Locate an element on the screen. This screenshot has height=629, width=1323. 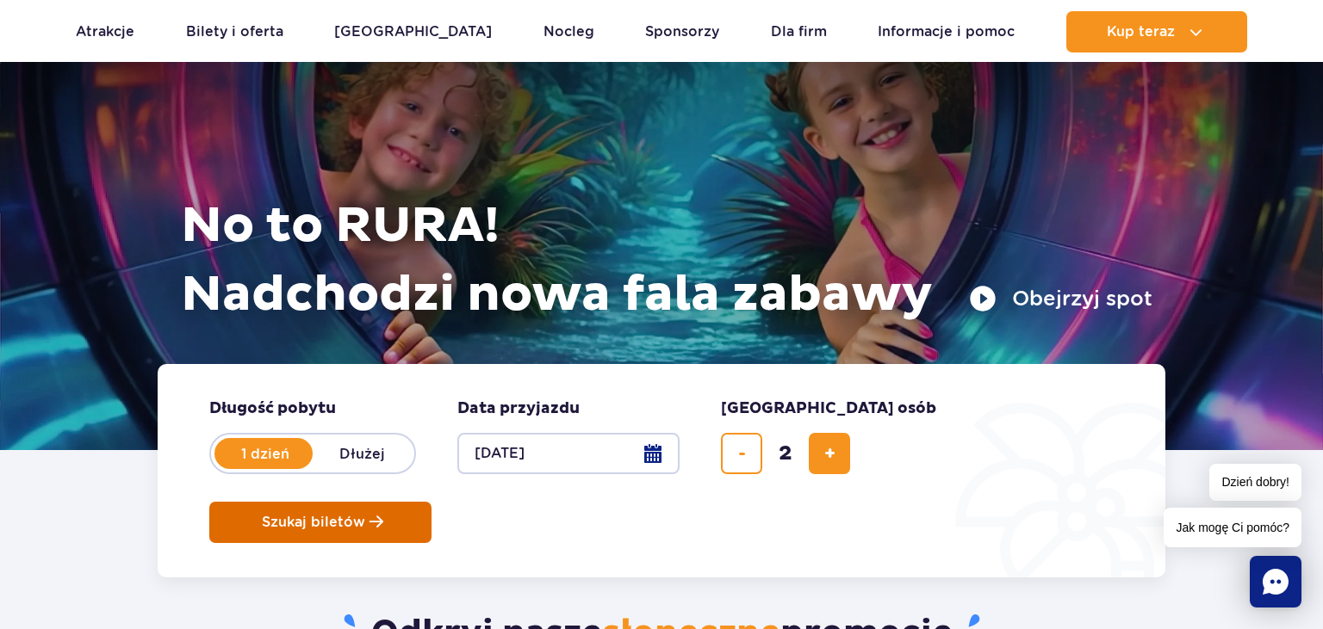
a: Atrakcje is located at coordinates (105, 32).